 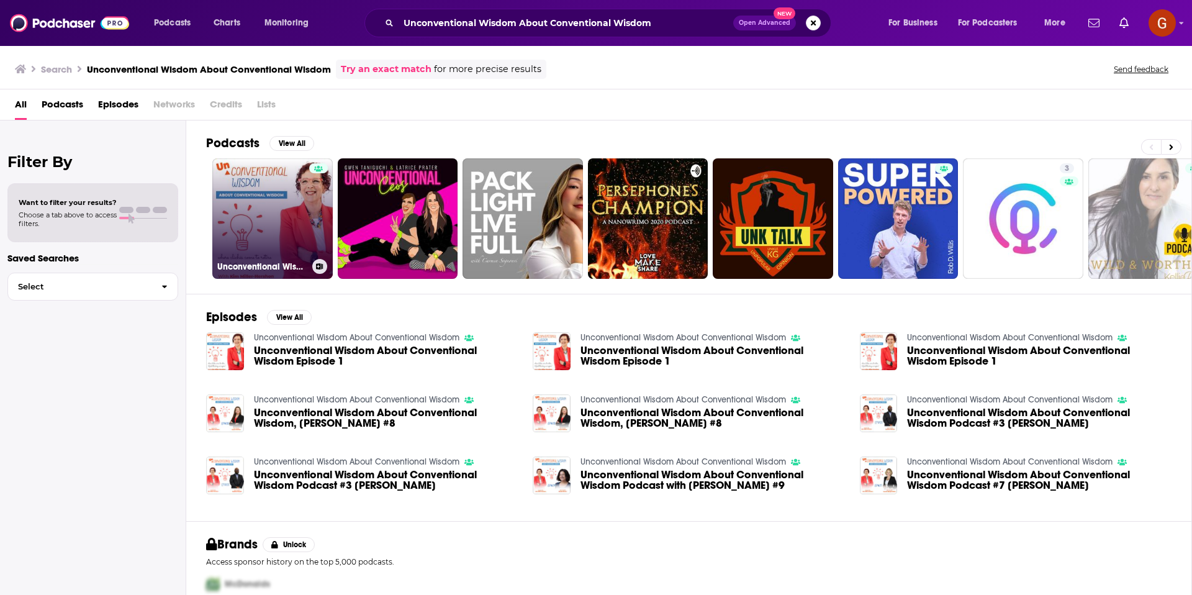 I want to click on span: For Podcasters, so click(x=988, y=23).